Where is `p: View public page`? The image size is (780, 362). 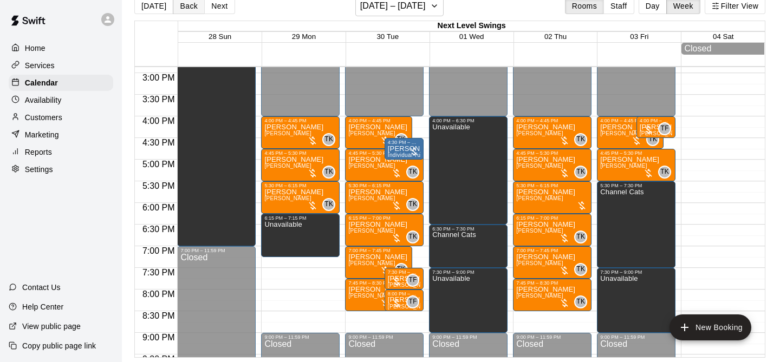
p: View public page is located at coordinates (51, 326).